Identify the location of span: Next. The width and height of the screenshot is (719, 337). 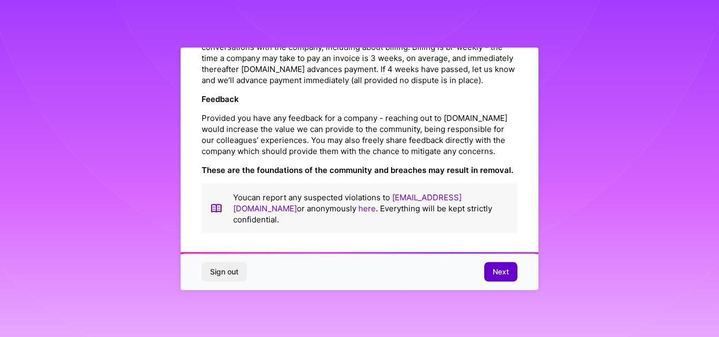
(501, 272).